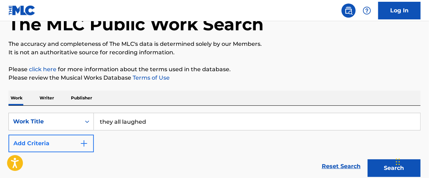 The width and height of the screenshot is (429, 178). What do you see at coordinates (367, 11) in the screenshot?
I see `img: help` at bounding box center [367, 11].